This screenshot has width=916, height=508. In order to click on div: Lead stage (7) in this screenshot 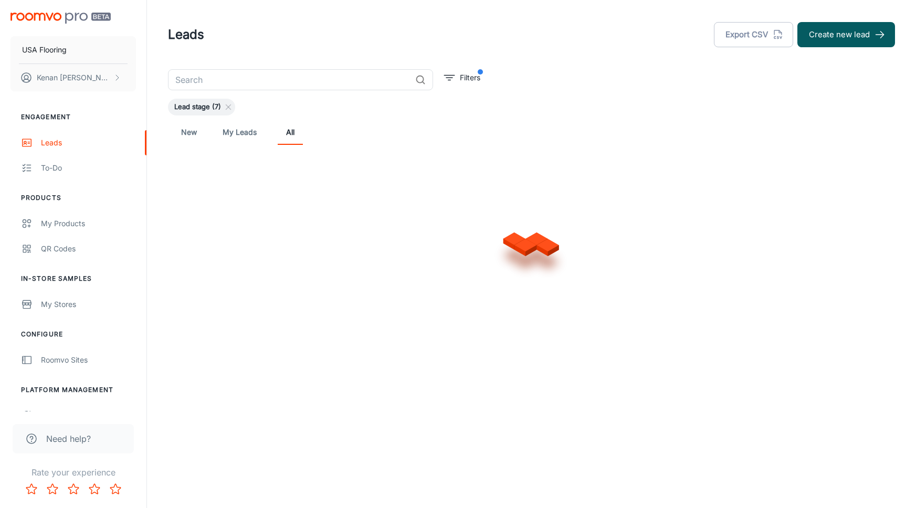, I will do `click(202, 107)`.